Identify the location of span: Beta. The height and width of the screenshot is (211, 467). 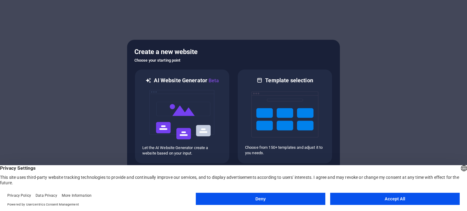
(213, 81).